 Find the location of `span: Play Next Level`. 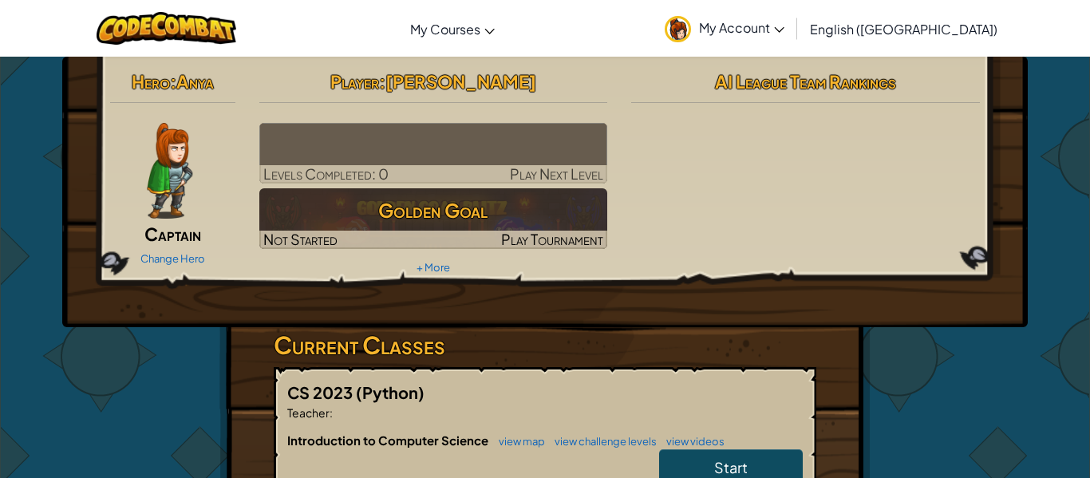

span: Play Next Level is located at coordinates (556, 173).